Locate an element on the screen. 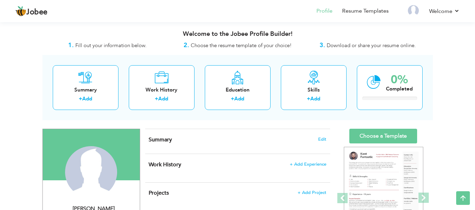 The height and width of the screenshot is (210, 475). img: Profile Img is located at coordinates (413, 11).